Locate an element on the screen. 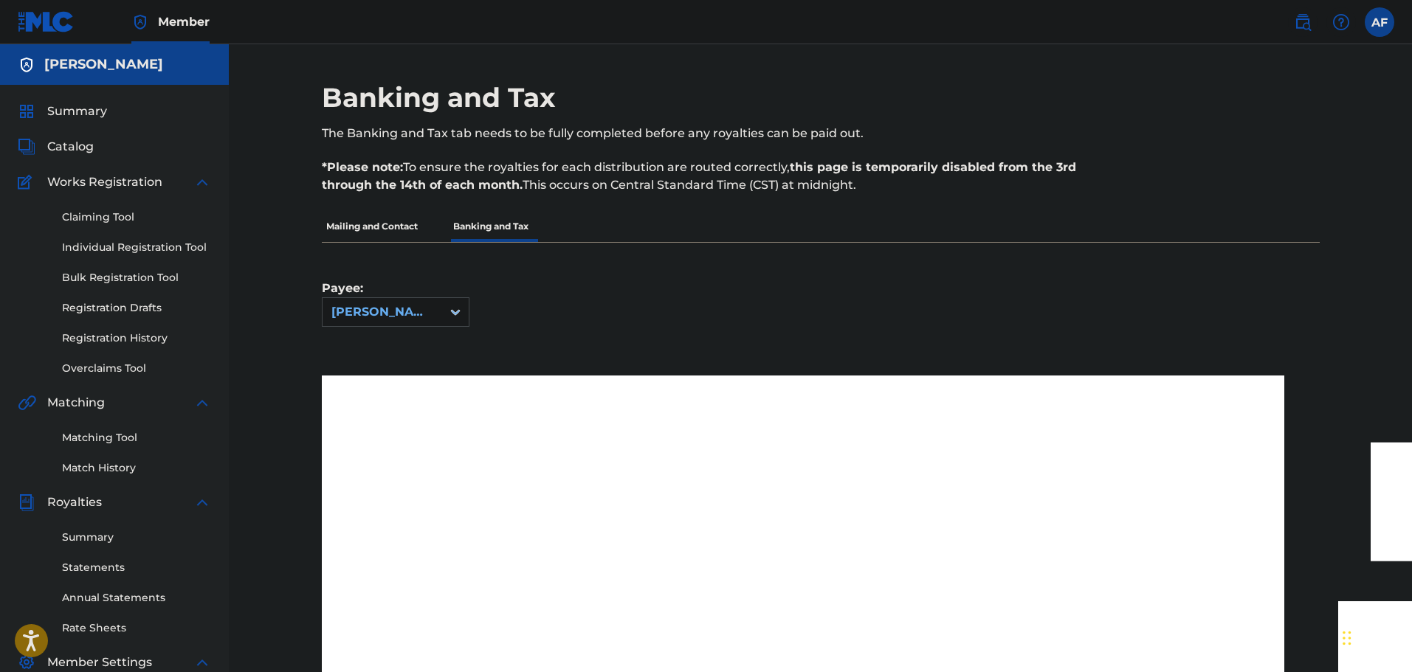 The width and height of the screenshot is (1412, 672). a: Matching Tool is located at coordinates (137, 438).